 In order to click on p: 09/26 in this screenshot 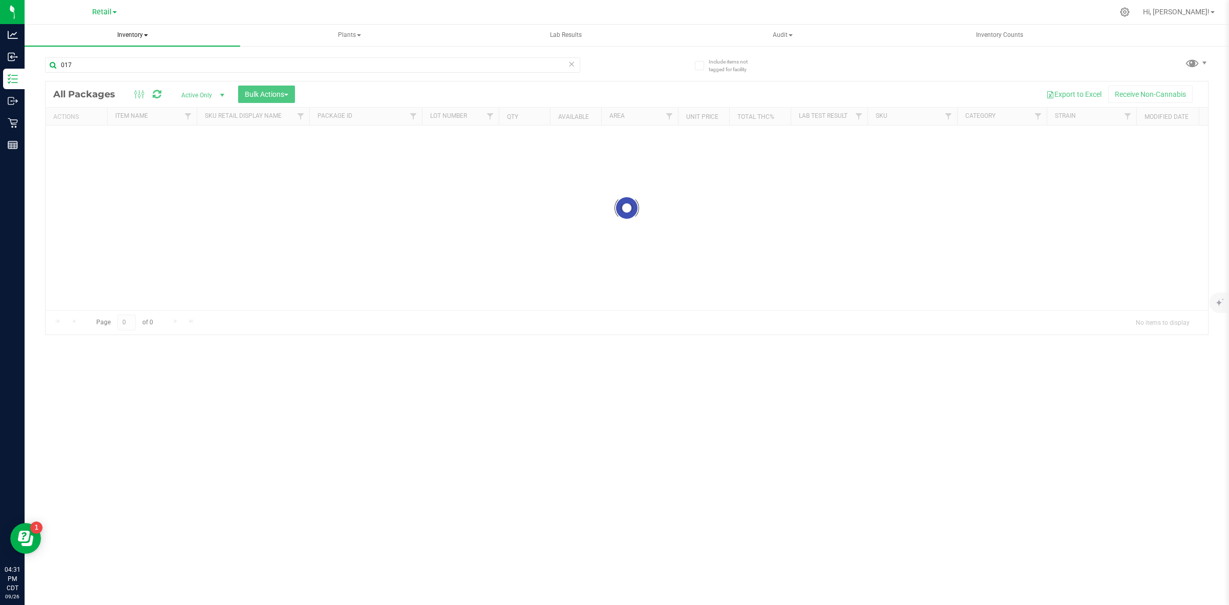, I will do `click(12, 596)`.